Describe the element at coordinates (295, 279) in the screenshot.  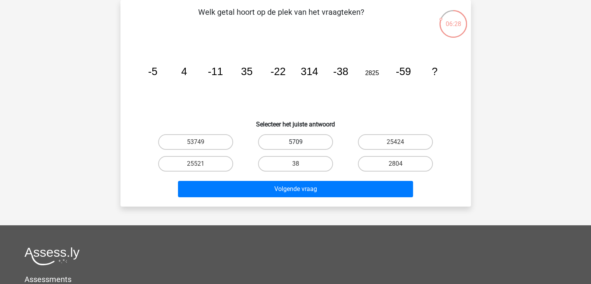
I see `h5: Assessments` at that location.